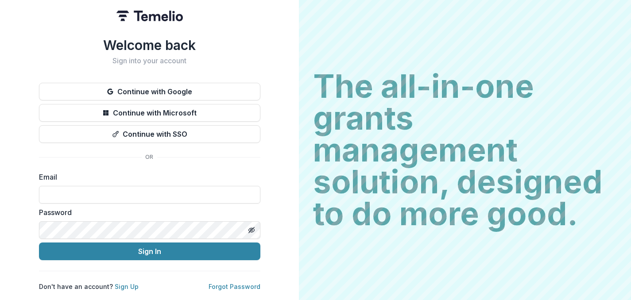 This screenshot has height=300, width=631. Describe the element at coordinates (150, 45) in the screenshot. I see `h1: Welcome back` at that location.